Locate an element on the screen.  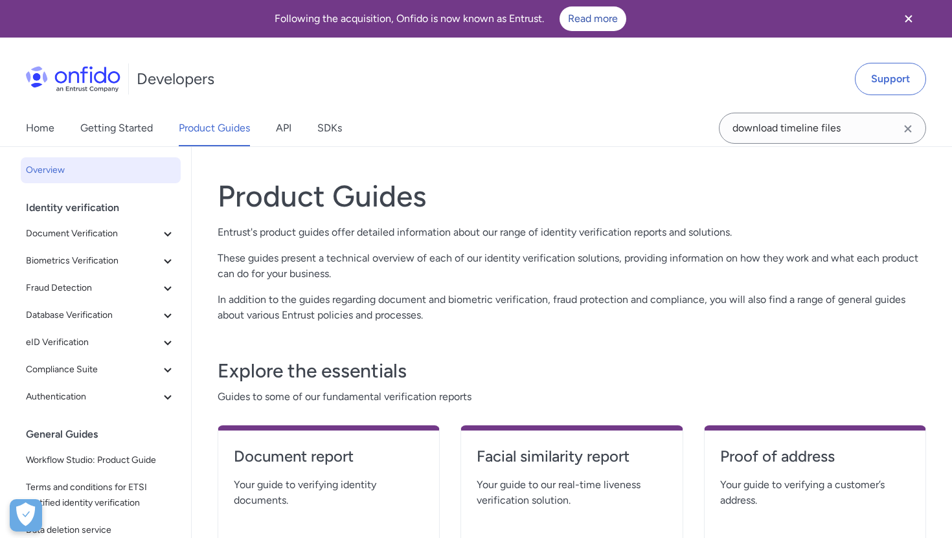
a: SDKs is located at coordinates (329, 128).